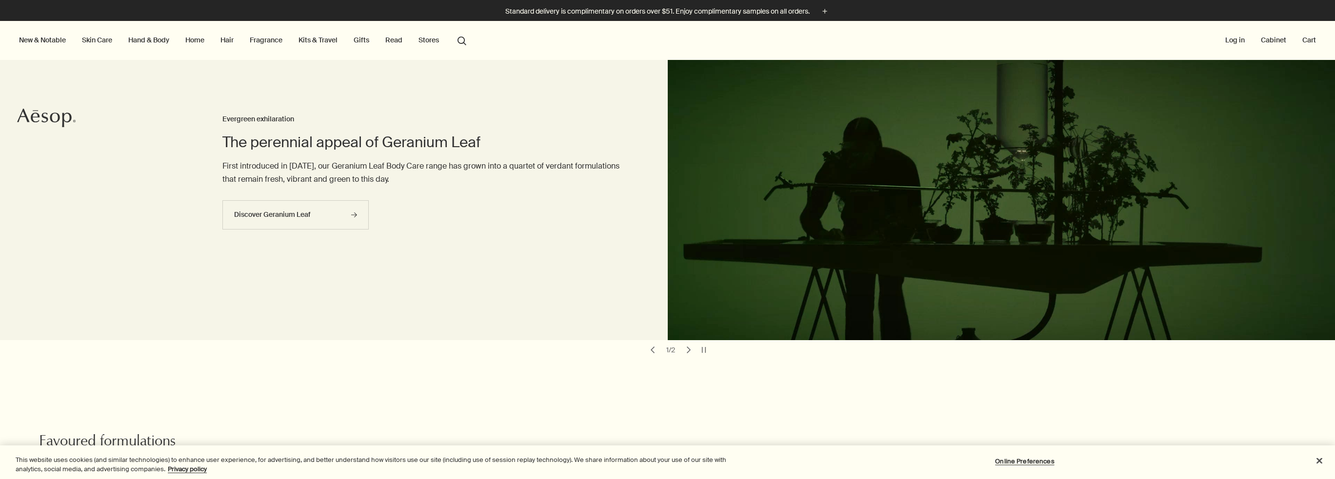 Image resolution: width=1335 pixels, height=479 pixels. What do you see at coordinates (671, 350) in the screenshot?
I see `div: 1 / 2` at bounding box center [671, 350].